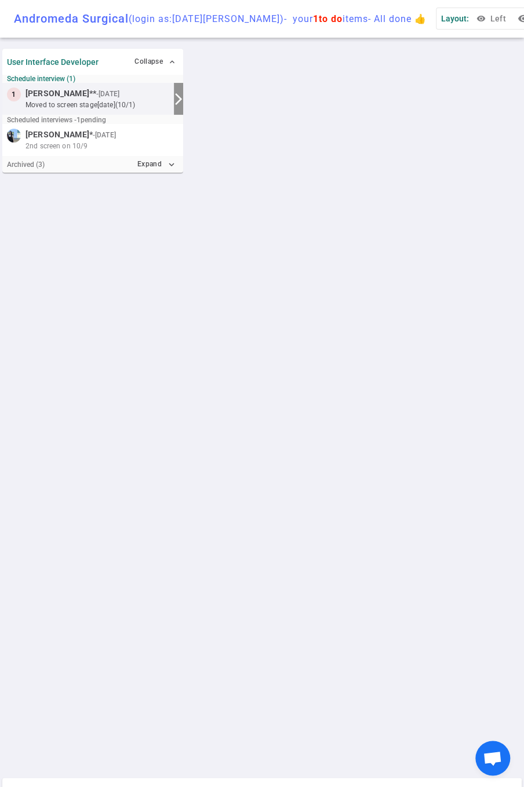 This screenshot has height=787, width=524. Describe the element at coordinates (56, 146) in the screenshot. I see `span: 2nd screen on 10/9` at that location.